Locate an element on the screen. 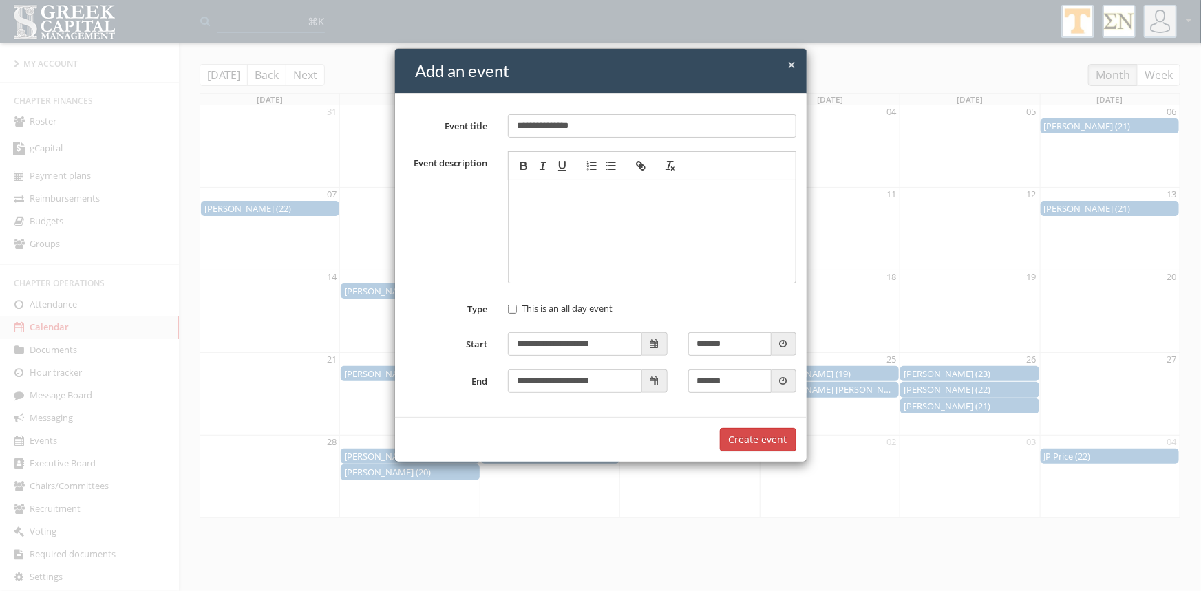 This screenshot has height=591, width=1201. h4: Add an event is located at coordinates (606, 71).